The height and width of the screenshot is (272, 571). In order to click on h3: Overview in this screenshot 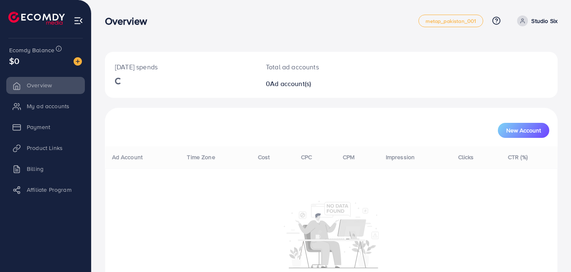, I will do `click(129, 21)`.